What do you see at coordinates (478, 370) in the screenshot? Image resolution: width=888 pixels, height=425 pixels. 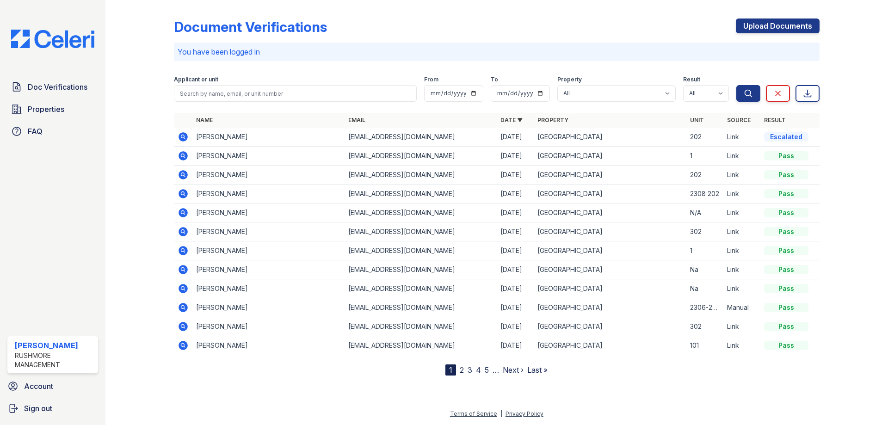 I see `a: 4` at bounding box center [478, 370].